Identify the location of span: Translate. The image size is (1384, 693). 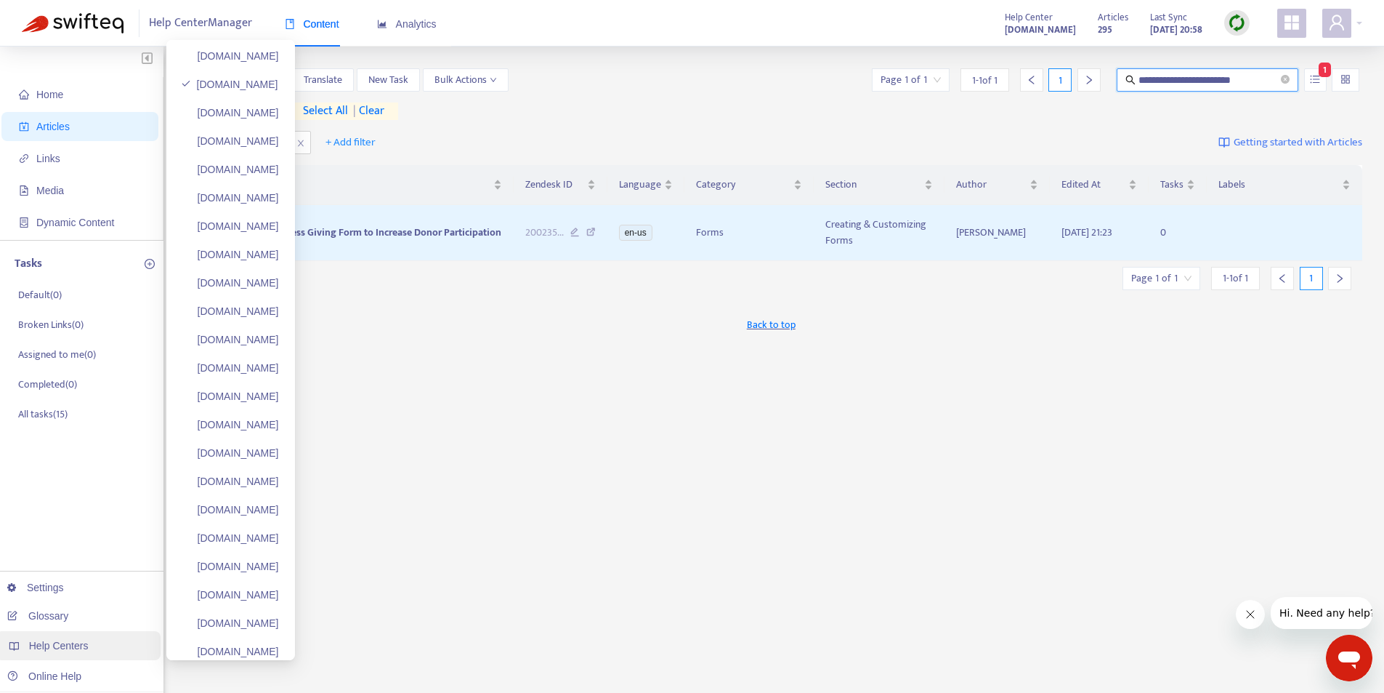
(323, 80).